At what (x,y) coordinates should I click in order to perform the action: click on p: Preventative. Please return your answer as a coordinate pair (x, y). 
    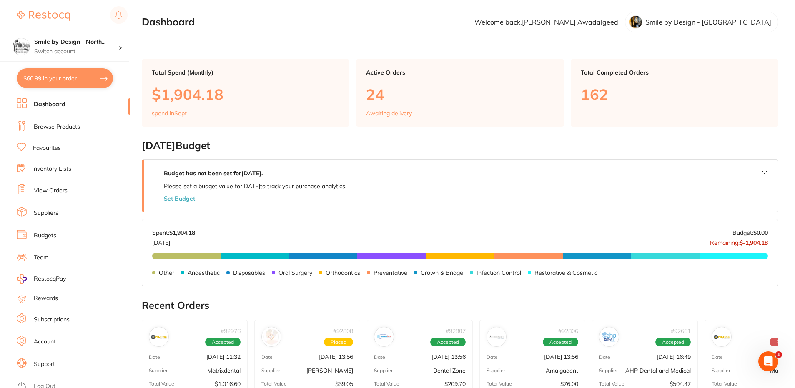
    Looking at the image, I should click on (390, 273).